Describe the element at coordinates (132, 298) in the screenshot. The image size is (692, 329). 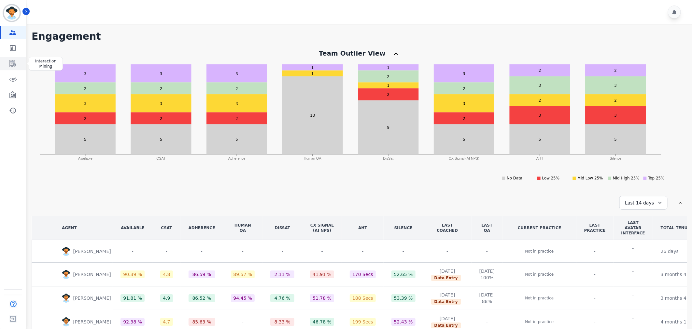
I see `div: 91.81 %` at that location.